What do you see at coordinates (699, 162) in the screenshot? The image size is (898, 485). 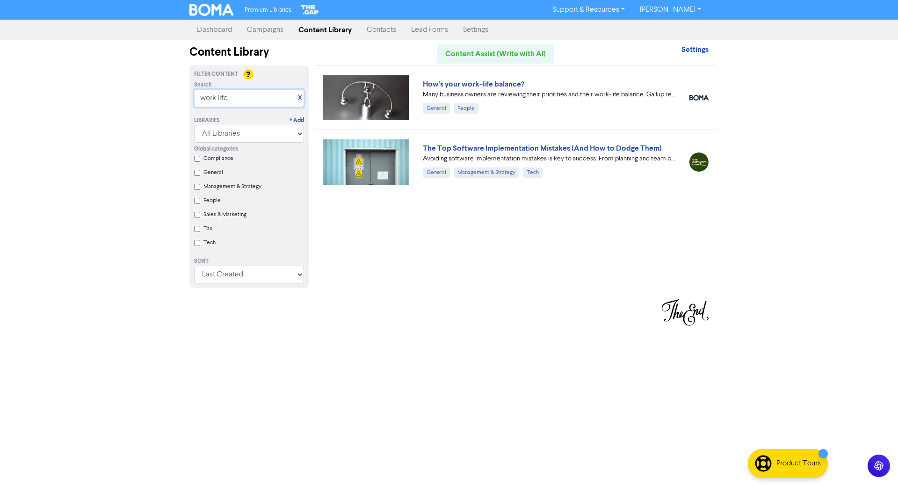 I see `img: thesoftwarecoach` at bounding box center [699, 162].